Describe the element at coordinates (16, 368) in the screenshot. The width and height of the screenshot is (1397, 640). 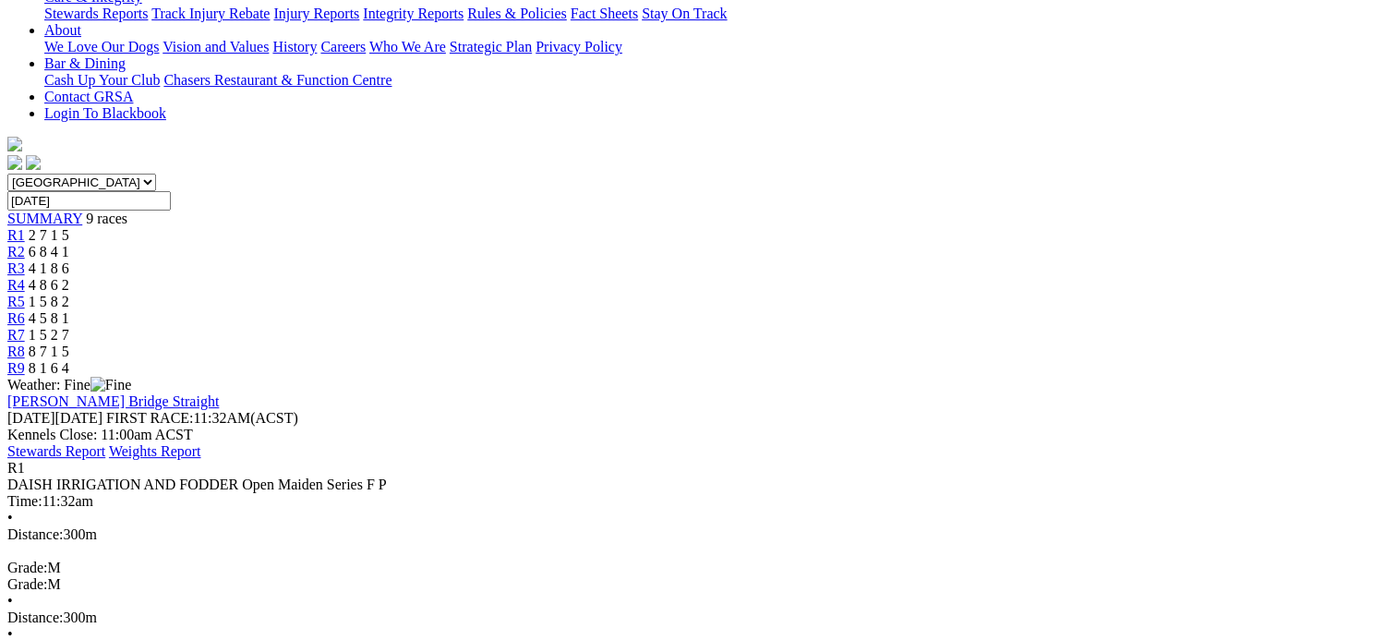
I see `a: R9` at that location.